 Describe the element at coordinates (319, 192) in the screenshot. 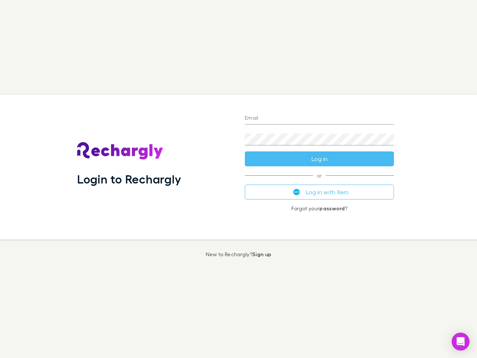

I see `button: Log in with Xero` at that location.